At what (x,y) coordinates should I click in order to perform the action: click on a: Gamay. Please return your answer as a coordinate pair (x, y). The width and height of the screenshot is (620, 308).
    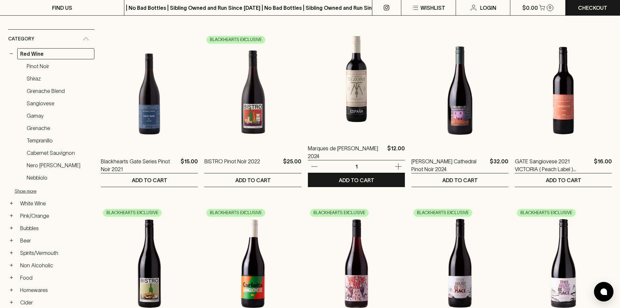
    Looking at the image, I should click on (59, 116).